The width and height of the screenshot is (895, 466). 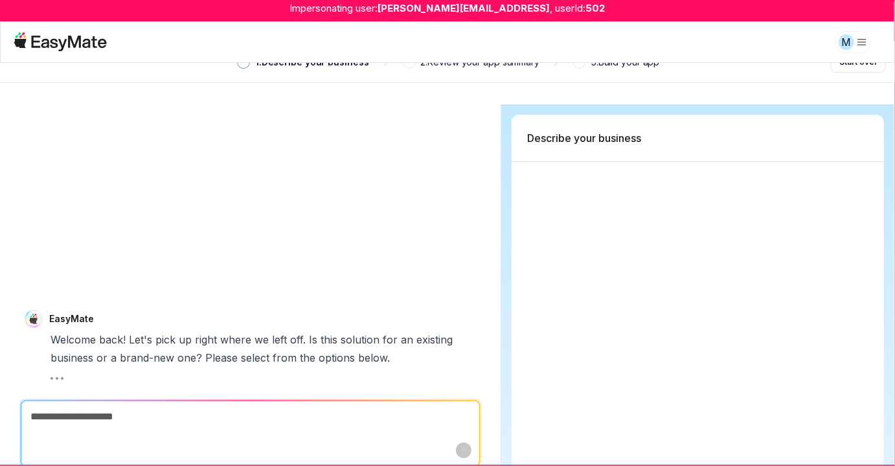 I want to click on span: back!, so click(x=112, y=339).